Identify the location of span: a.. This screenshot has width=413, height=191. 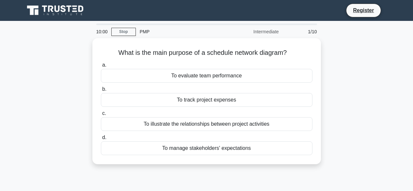
(104, 65).